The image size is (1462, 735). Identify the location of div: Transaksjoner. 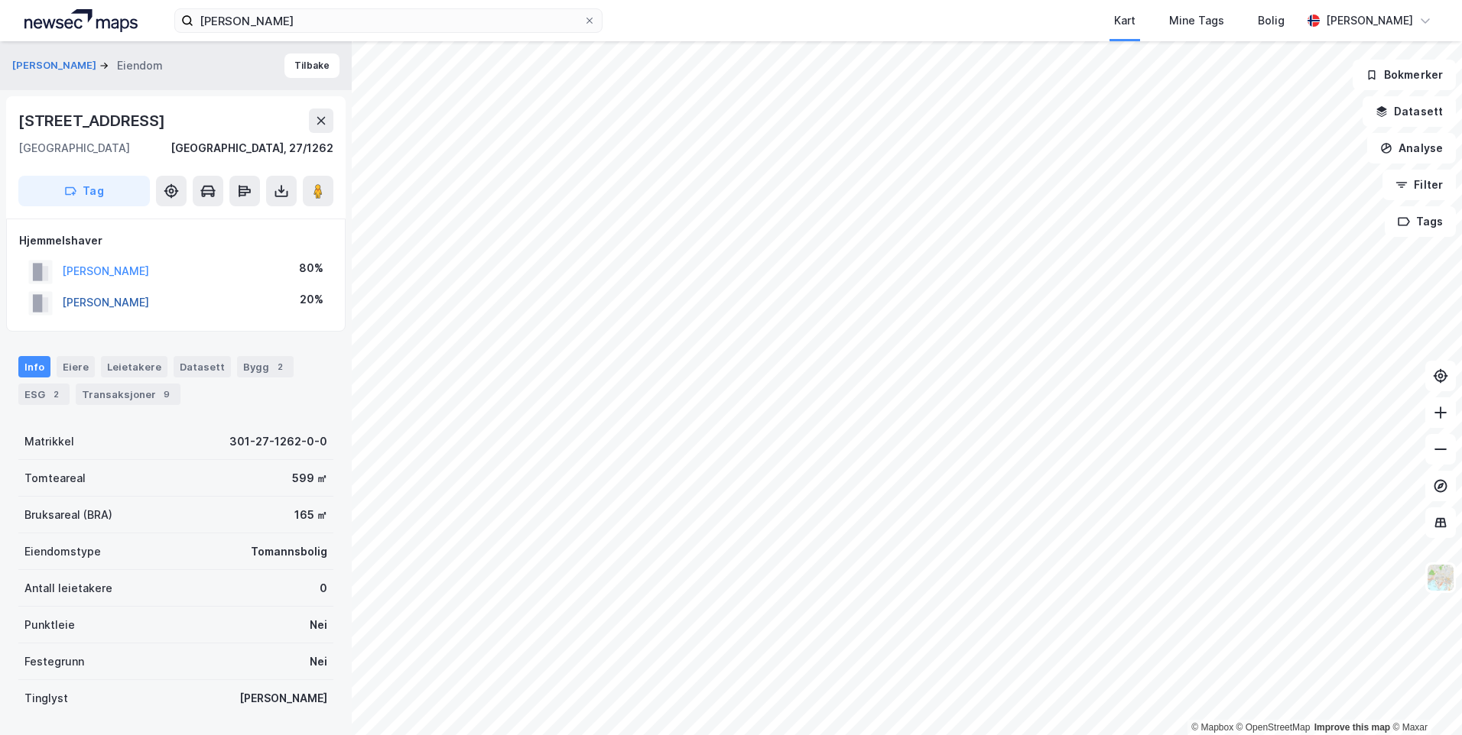
(128, 394).